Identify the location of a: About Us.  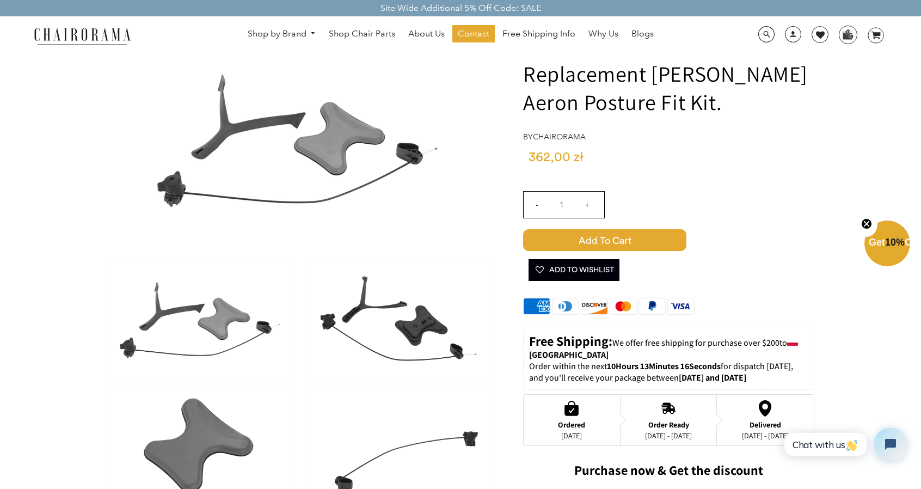
(426, 34).